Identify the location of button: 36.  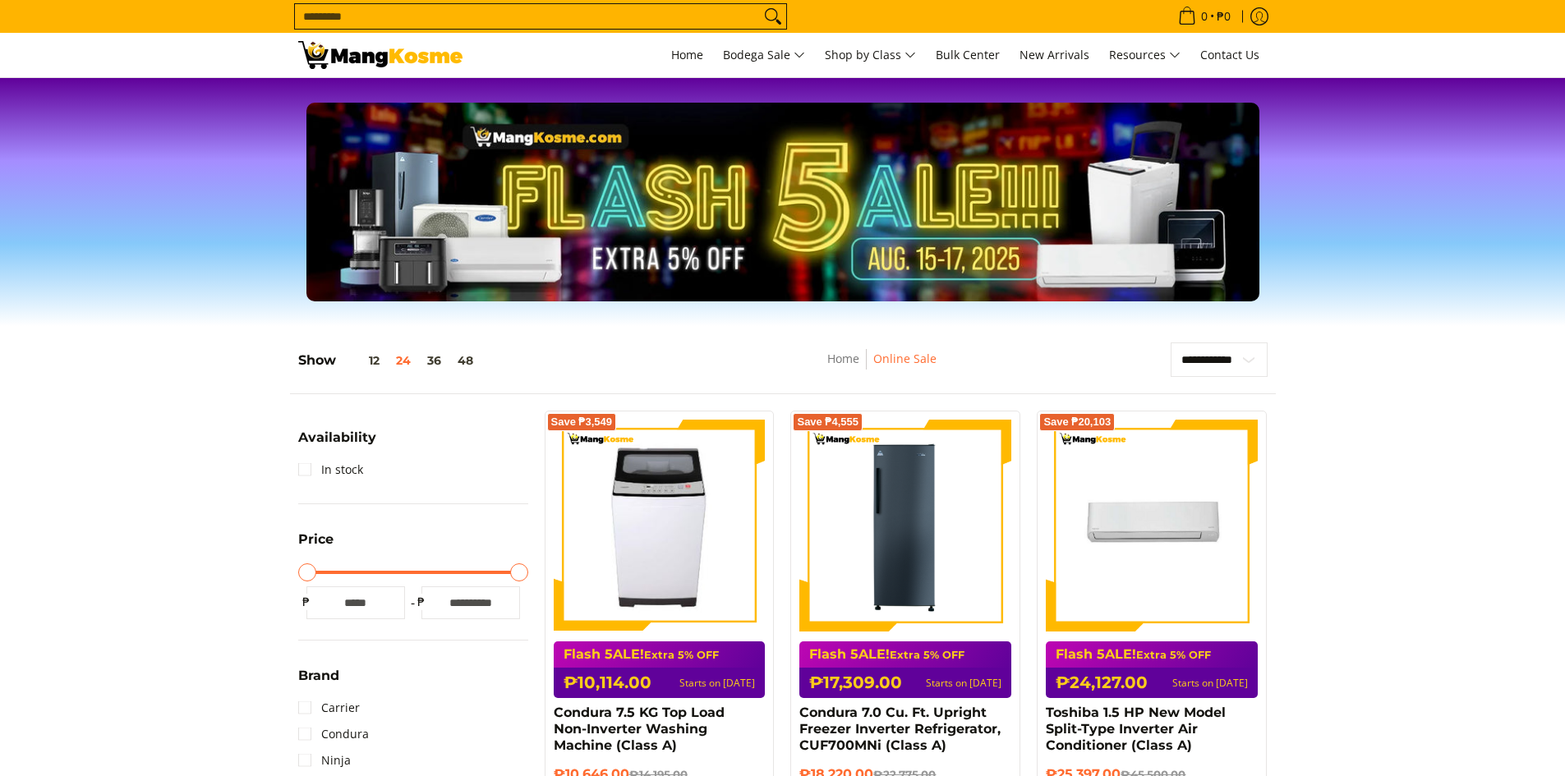
(434, 361).